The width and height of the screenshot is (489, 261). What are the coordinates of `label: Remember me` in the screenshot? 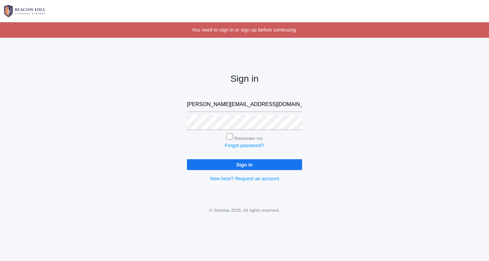 It's located at (248, 138).